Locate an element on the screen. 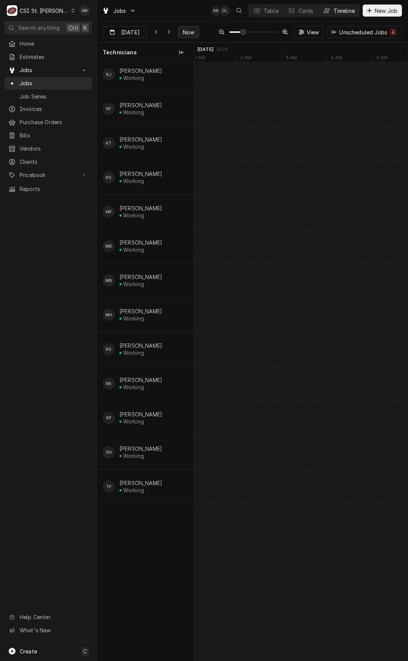 The height and width of the screenshot is (661, 408). div: RB is located at coordinates (109, 384).